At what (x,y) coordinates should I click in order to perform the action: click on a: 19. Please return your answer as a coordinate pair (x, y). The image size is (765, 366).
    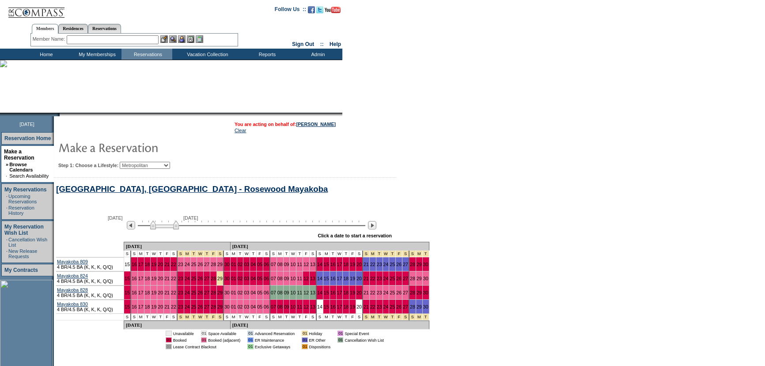
    Looking at the image, I should click on (154, 264).